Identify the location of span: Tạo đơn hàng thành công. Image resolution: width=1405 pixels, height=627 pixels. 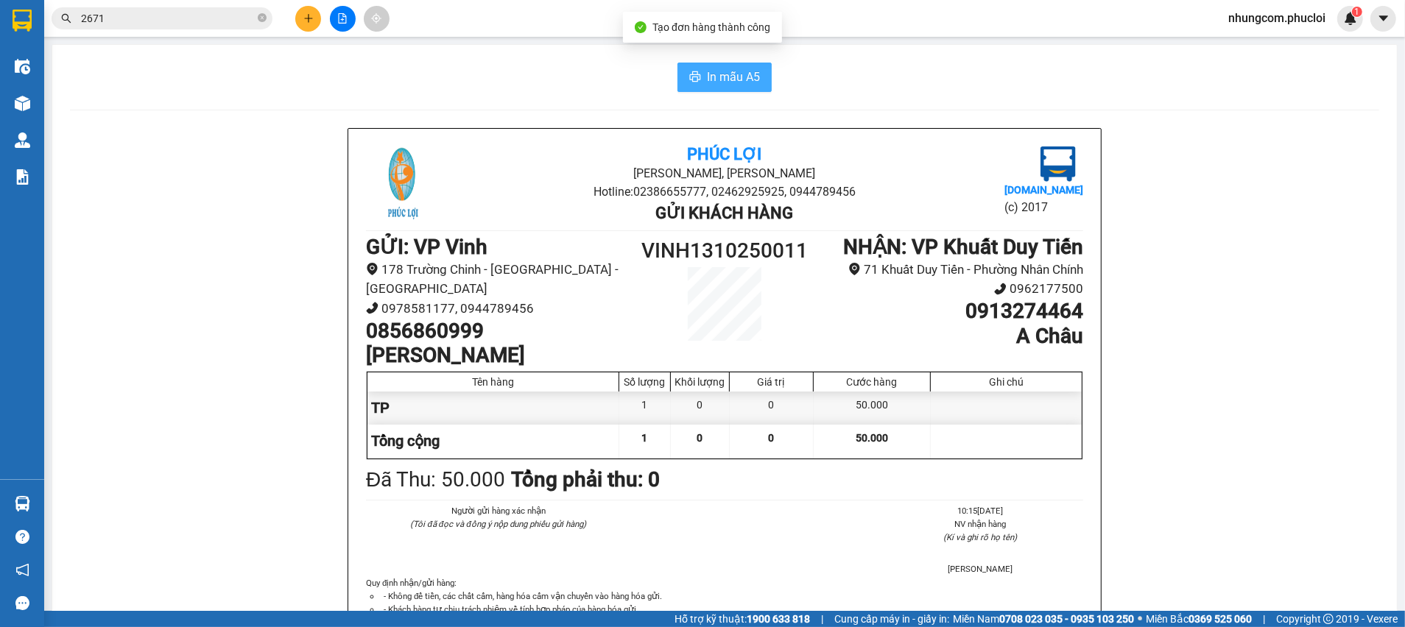
(711, 27).